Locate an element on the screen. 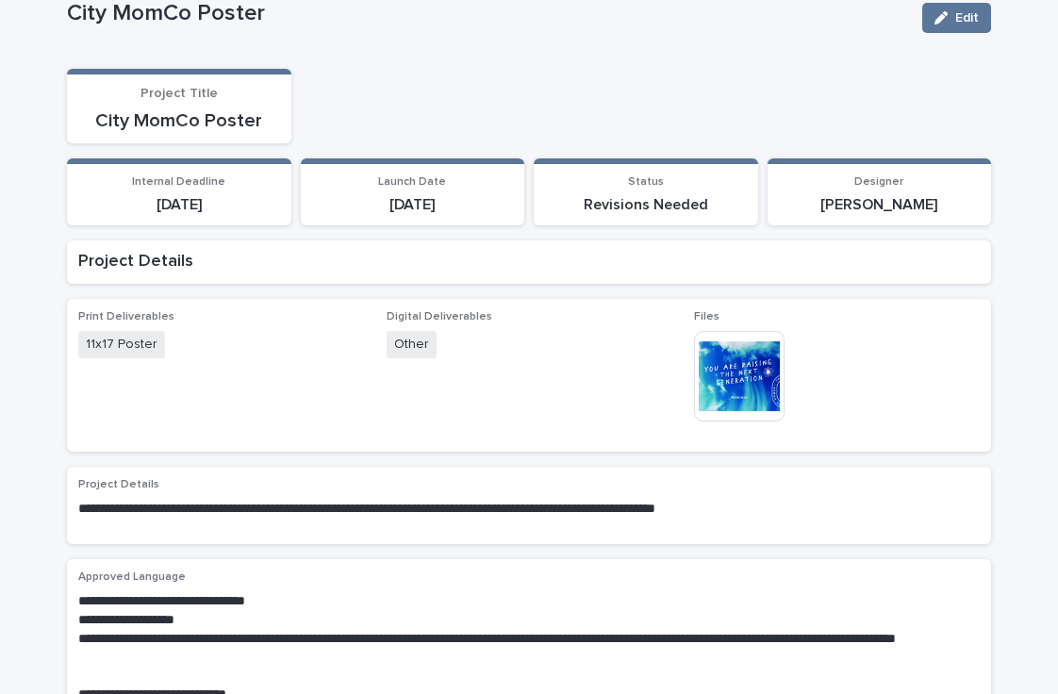 This screenshot has height=694, width=1058. span: Other is located at coordinates (411, 344).